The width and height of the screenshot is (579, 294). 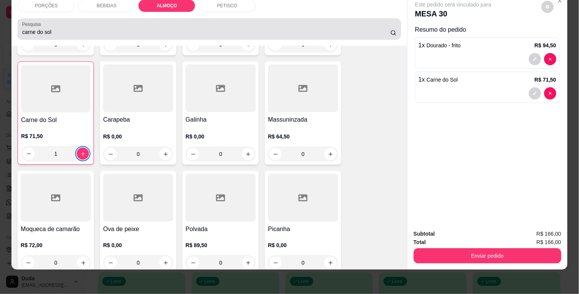 What do you see at coordinates (56, 120) in the screenshot?
I see `h4: Carne do Sol` at bounding box center [56, 120].